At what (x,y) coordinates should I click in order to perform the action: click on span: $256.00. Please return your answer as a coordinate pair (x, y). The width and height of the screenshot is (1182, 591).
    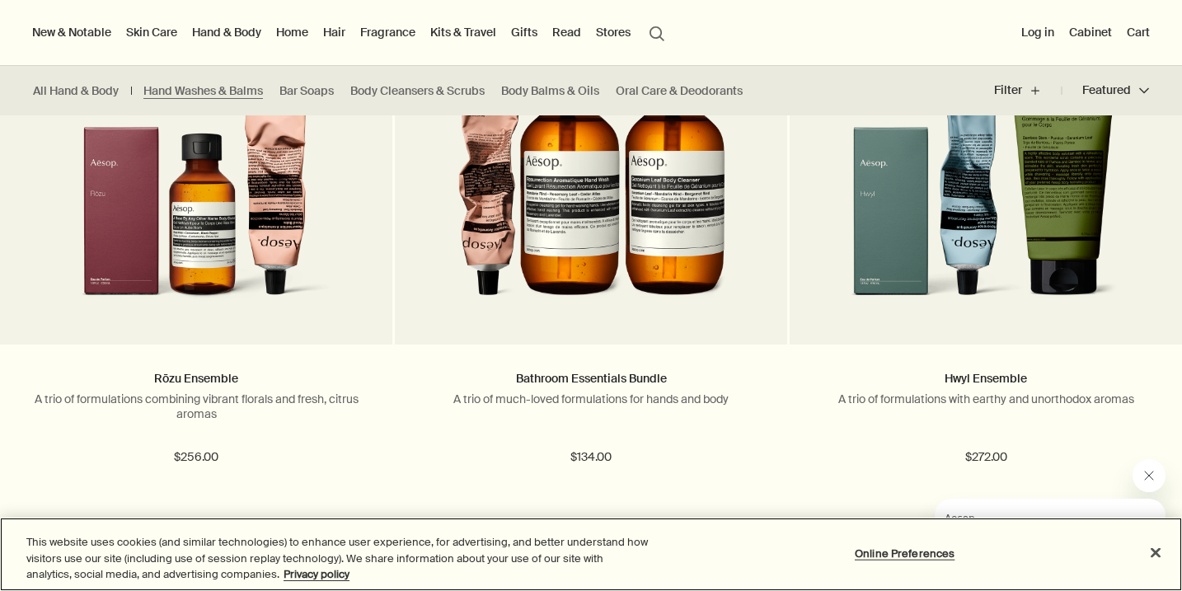
    Looking at the image, I should click on (196, 458).